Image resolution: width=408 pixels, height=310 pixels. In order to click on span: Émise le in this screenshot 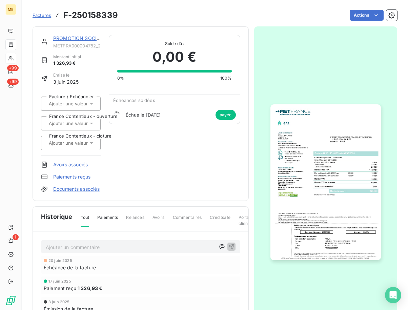, I will do `click(66, 75)`.